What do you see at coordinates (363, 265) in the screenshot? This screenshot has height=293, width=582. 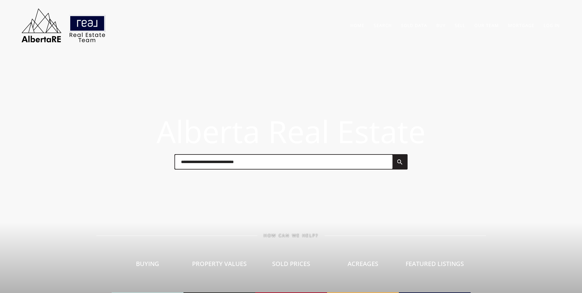 I see `a: Acreages` at bounding box center [363, 265].